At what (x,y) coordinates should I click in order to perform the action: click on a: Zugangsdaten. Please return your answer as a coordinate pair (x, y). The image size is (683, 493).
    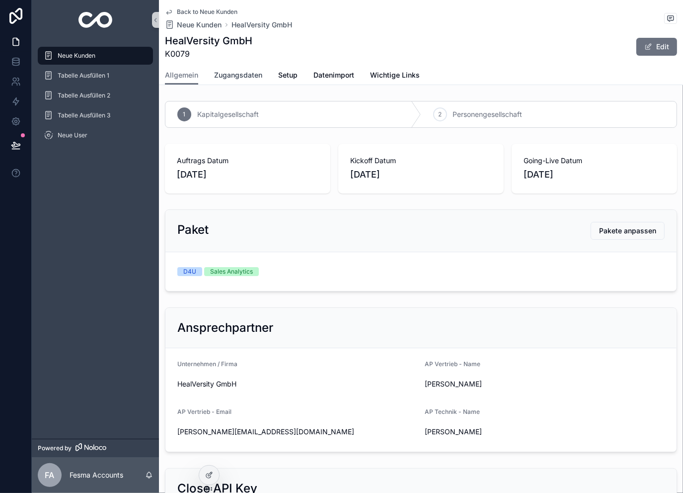
    Looking at the image, I should click on (238, 76).